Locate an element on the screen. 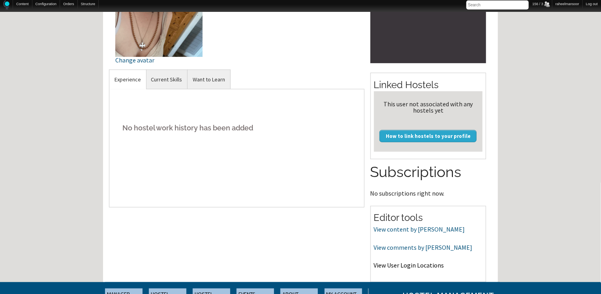 The height and width of the screenshot is (294, 601). img: Home is located at coordinates (6, 5).